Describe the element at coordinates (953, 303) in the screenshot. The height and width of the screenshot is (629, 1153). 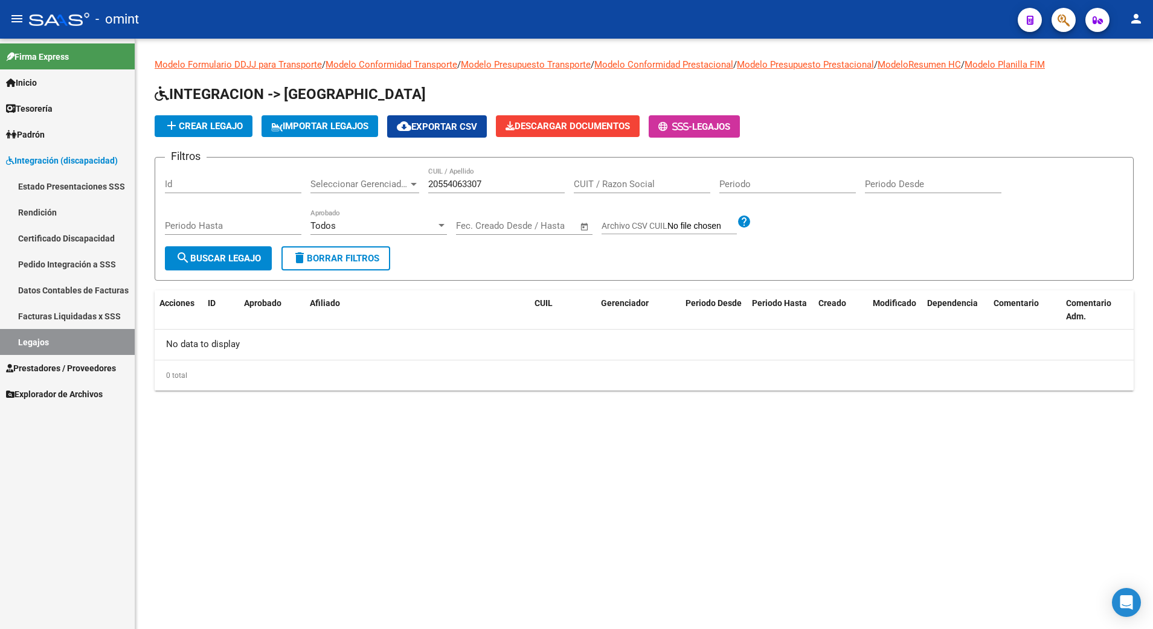
I see `span: Dependencia` at that location.